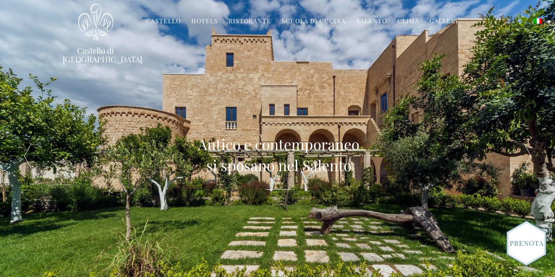 The height and width of the screenshot is (277, 555). I want to click on a: Clima, so click(408, 22).